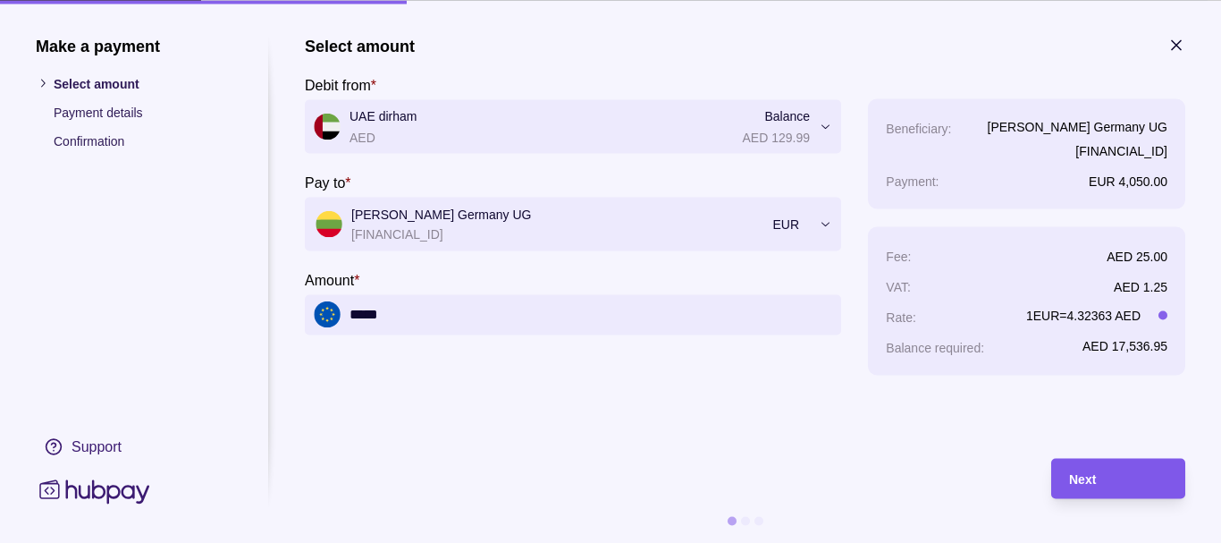 This screenshot has height=543, width=1221. I want to click on input: amount, so click(591, 314).